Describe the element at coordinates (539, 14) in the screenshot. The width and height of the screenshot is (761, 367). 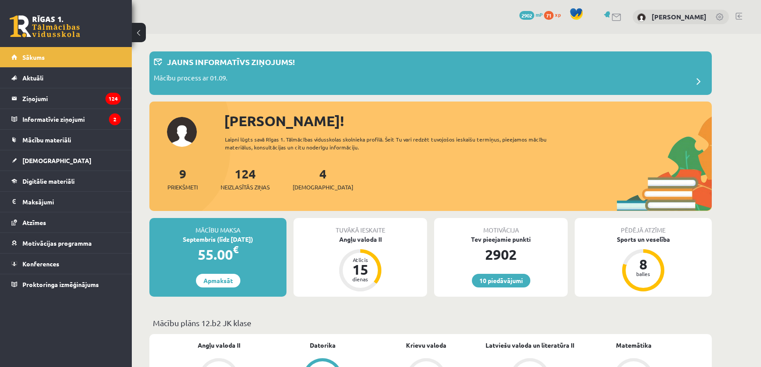
I see `span: mP` at that location.